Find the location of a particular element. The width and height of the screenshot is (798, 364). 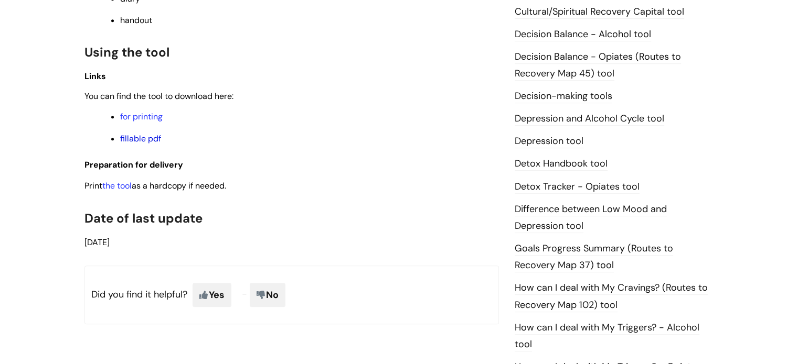

a: Decision Balance - Alcohol tool is located at coordinates (583, 35).